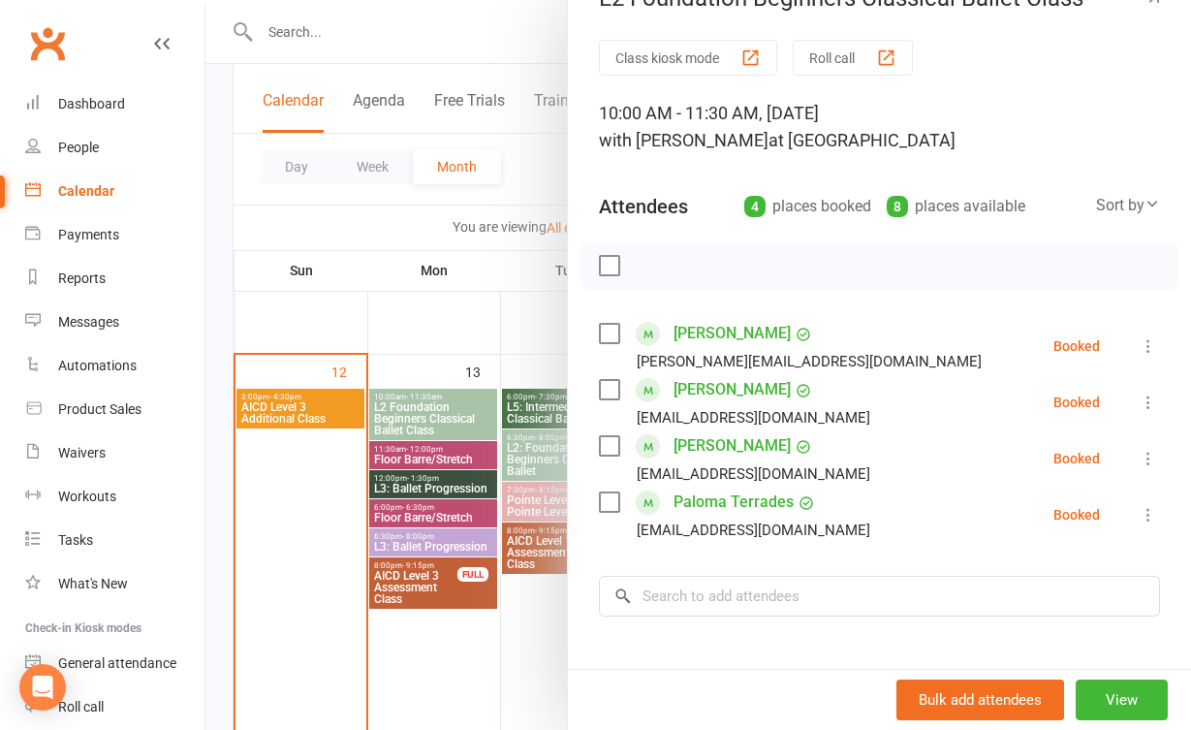  What do you see at coordinates (93, 583) in the screenshot?
I see `div: What's New` at bounding box center [93, 583].